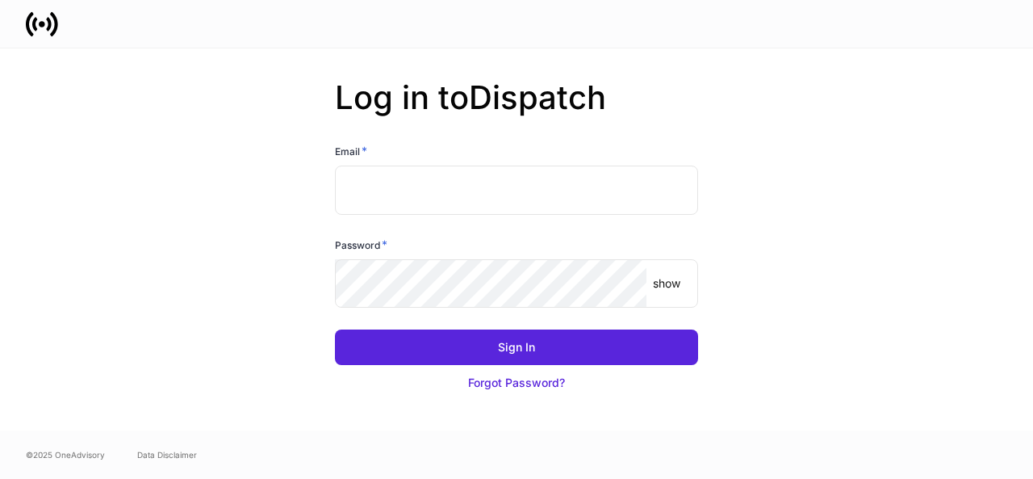 The width and height of the screenshot is (1033, 479). Describe the element at coordinates (516, 382) in the screenshot. I see `div: Forgot Password?` at that location.